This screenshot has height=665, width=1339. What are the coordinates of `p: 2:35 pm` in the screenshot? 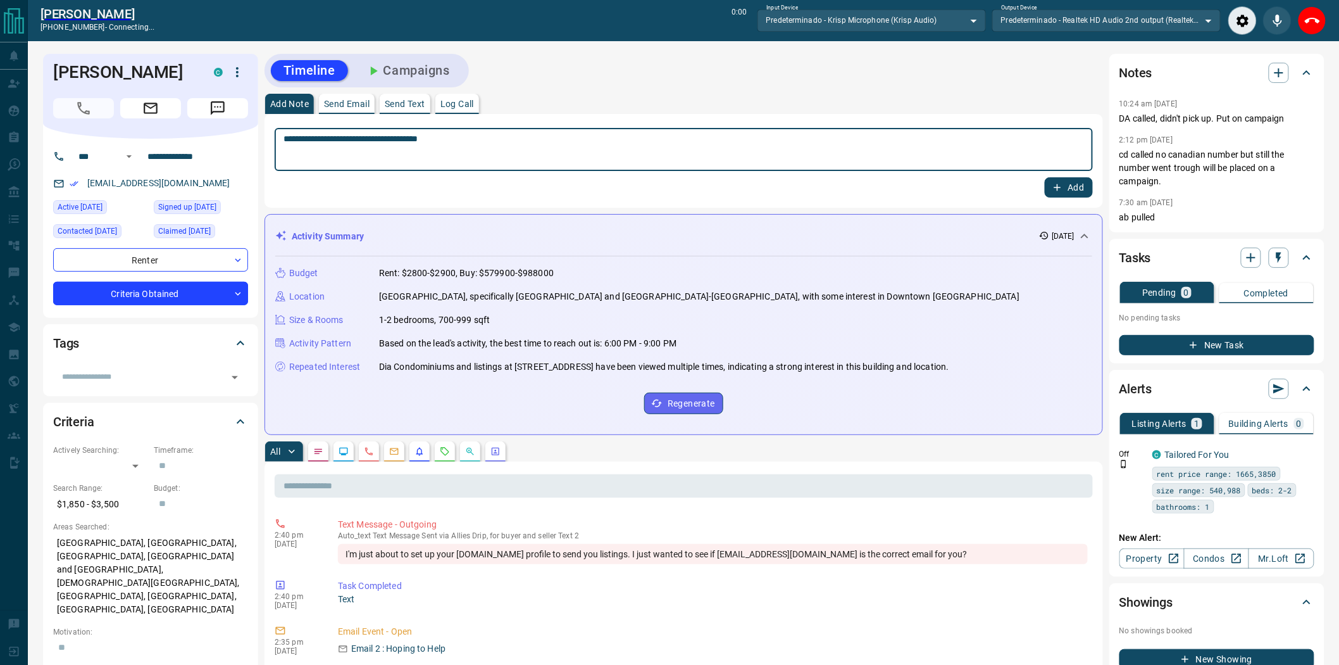 It's located at (297, 642).